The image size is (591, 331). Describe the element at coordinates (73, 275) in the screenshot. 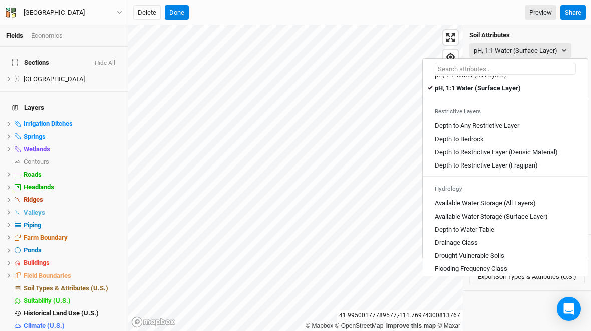

I see `div: Field Boundaries` at that location.